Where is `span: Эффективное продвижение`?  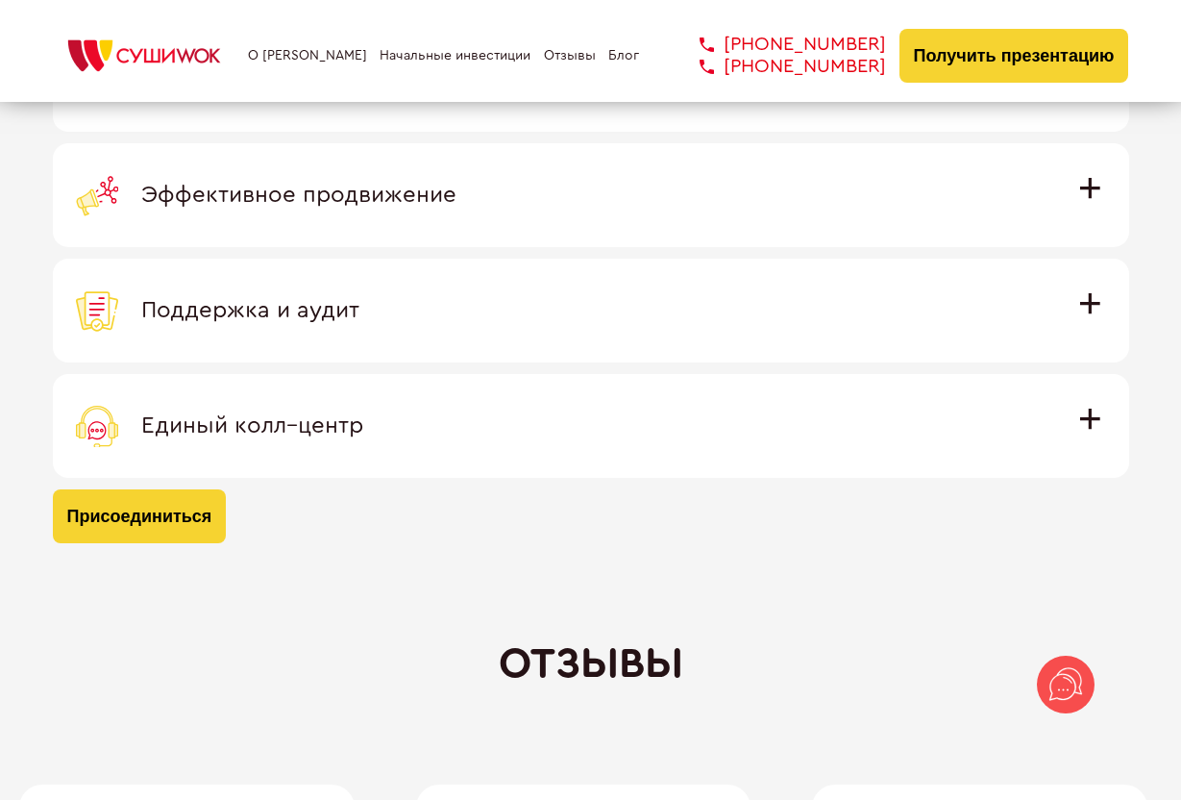
span: Эффективное продвижение is located at coordinates (299, 195).